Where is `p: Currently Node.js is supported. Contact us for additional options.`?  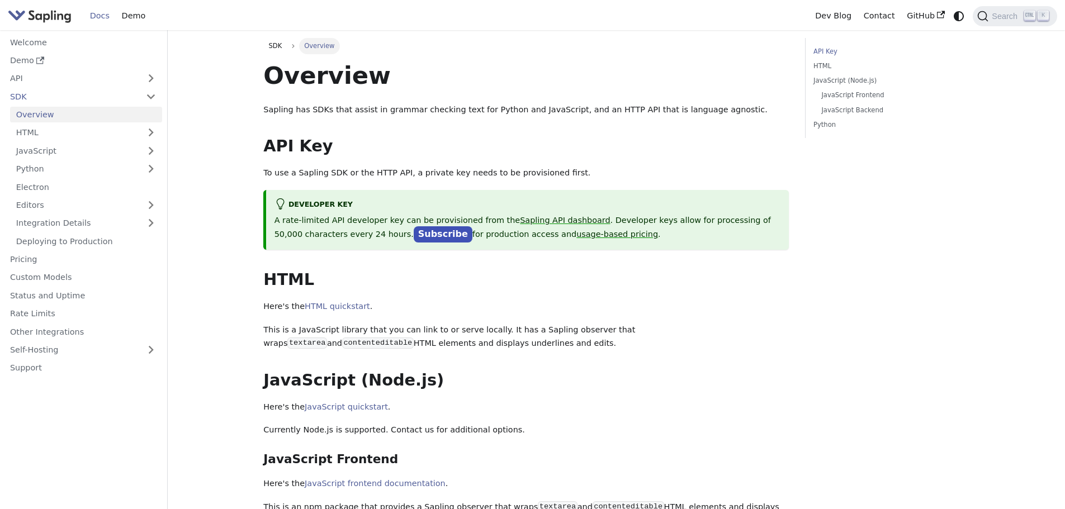 p: Currently Node.js is supported. Contact us for additional options. is located at coordinates (526, 431).